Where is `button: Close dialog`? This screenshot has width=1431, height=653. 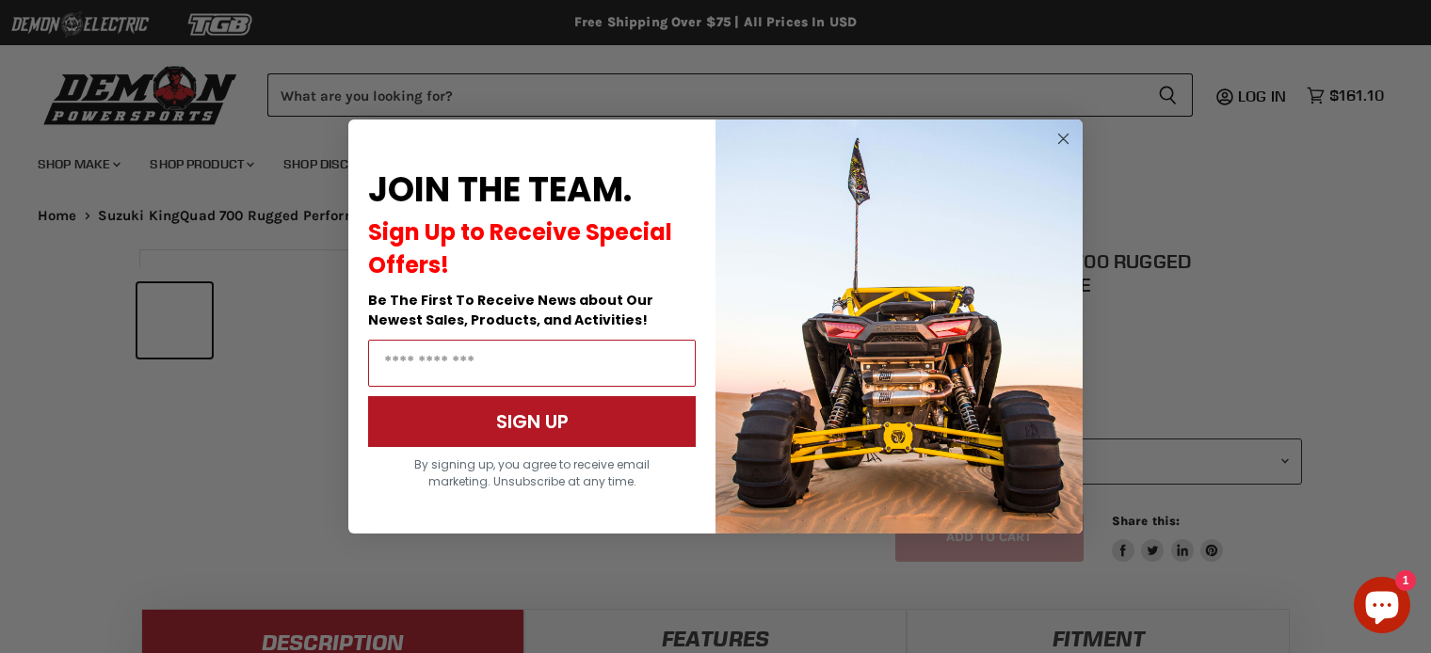
button: Close dialog is located at coordinates (1063, 138).